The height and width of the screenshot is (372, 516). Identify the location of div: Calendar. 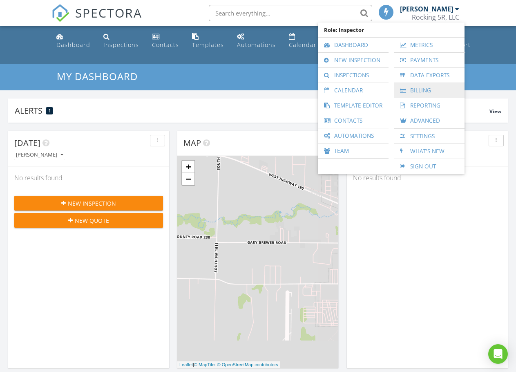
(303, 45).